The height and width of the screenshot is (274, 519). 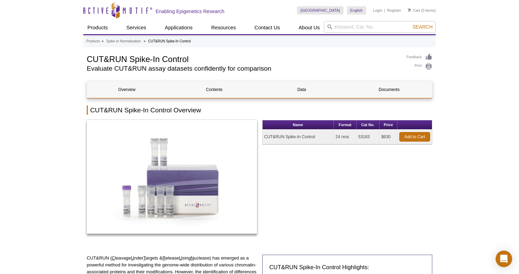 I want to click on a: Applications, so click(x=179, y=28).